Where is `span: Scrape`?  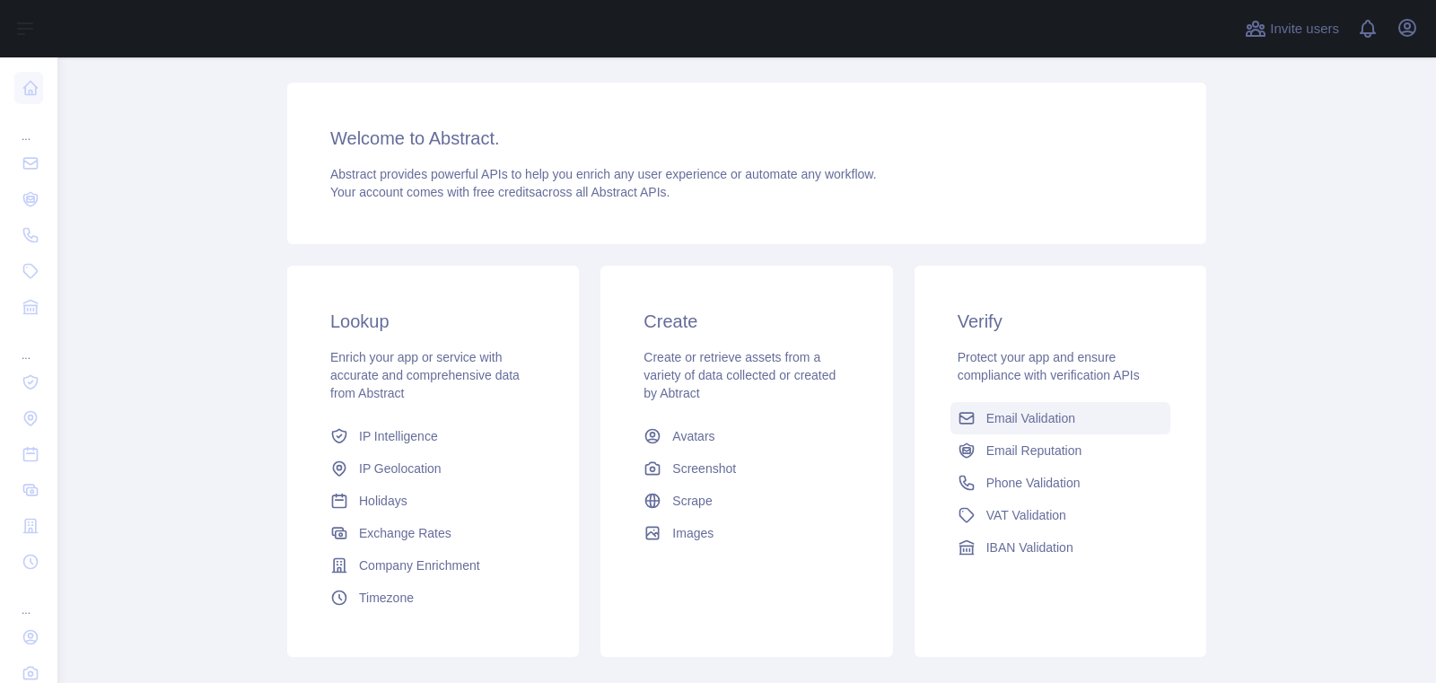 span: Scrape is located at coordinates (692, 501).